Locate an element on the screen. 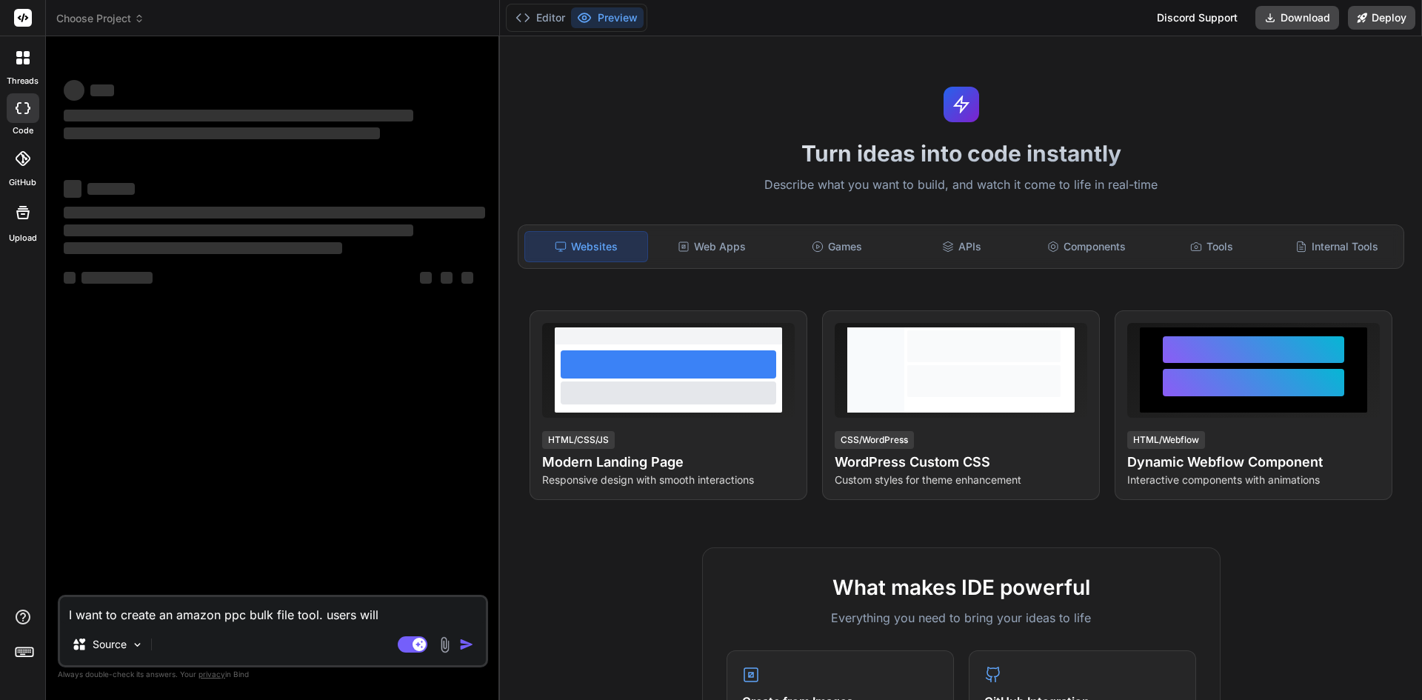 Image resolution: width=1422 pixels, height=700 pixels. h2: What makes IDE powerful is located at coordinates (961, 587).